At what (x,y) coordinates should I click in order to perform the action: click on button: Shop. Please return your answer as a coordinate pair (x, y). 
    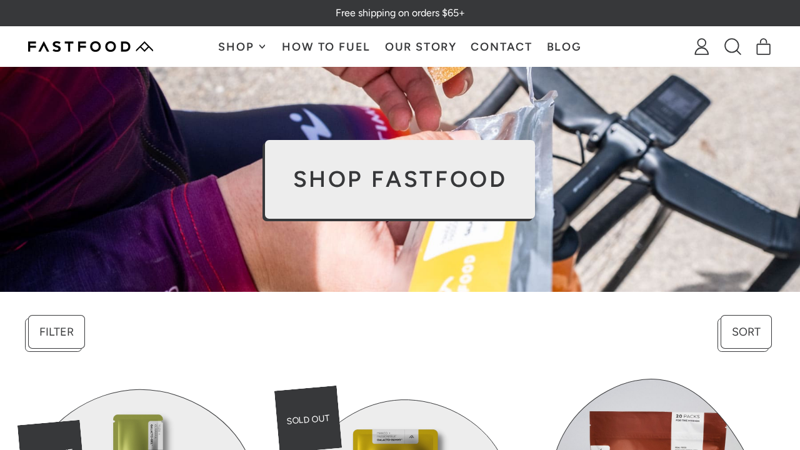
    Looking at the image, I should click on (243, 46).